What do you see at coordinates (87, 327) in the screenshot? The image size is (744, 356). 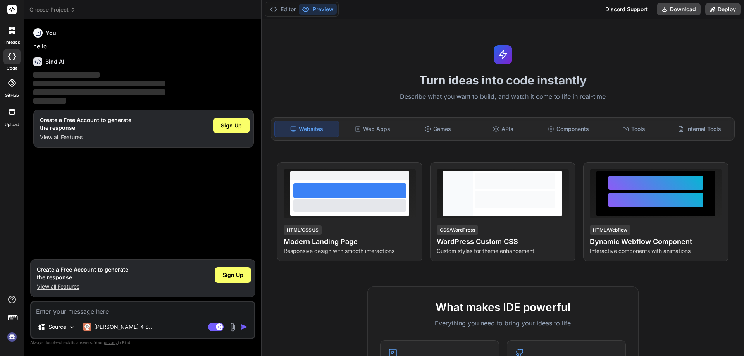 I see `img: Claude 4 Sonnet` at bounding box center [87, 327].